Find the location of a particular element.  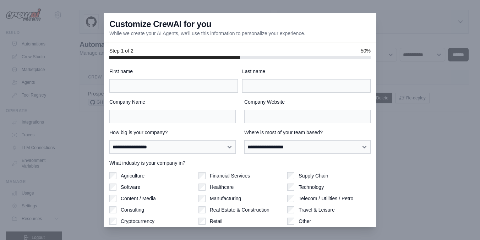

label: What industry is your company in? is located at coordinates (240, 163).